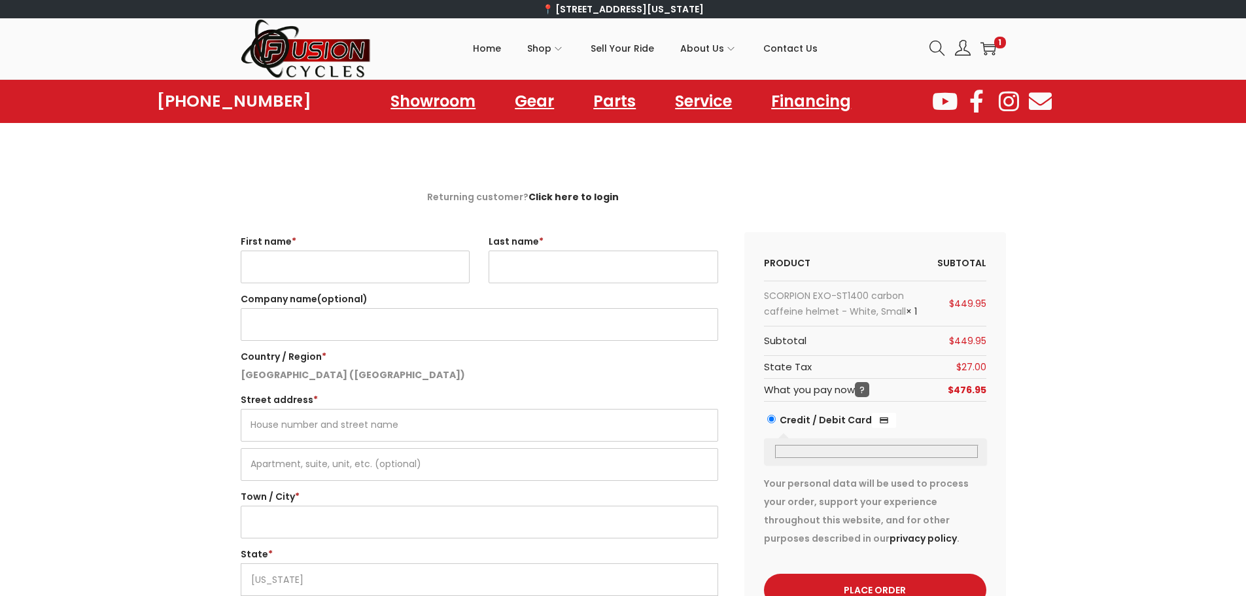 This screenshot has height=596, width=1246. I want to click on a: Sell Your Ride, so click(622, 48).